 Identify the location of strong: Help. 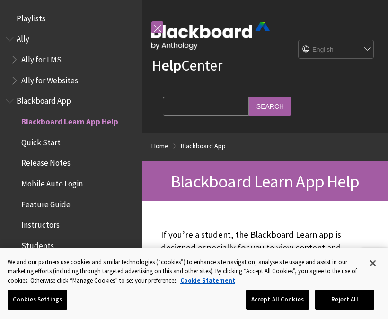
(166, 65).